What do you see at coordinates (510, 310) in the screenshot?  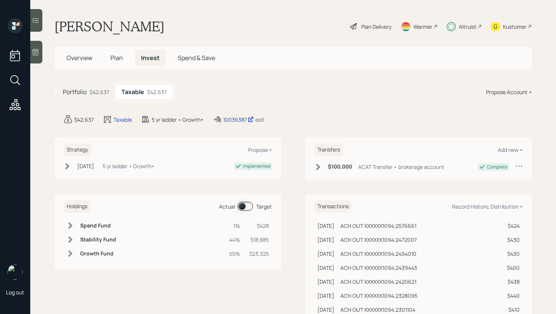 I see `div: $410` at bounding box center [510, 310].